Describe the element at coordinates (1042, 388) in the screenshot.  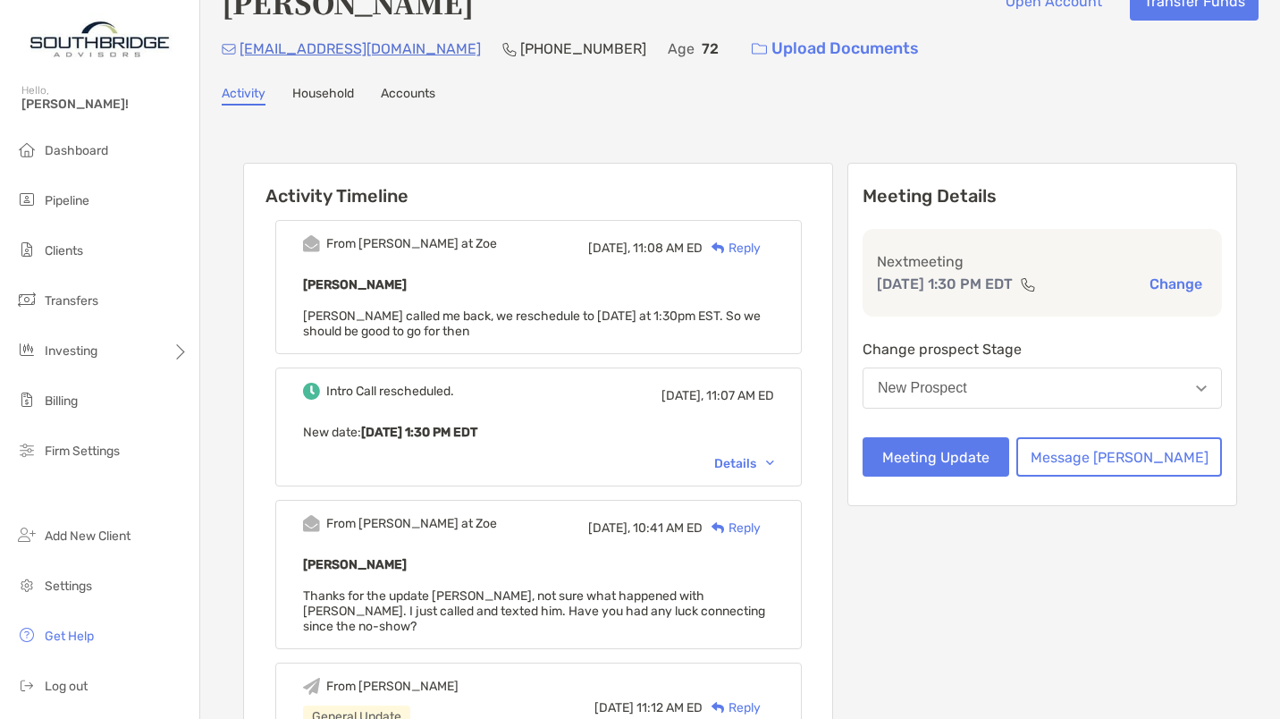
I see `button: New Prospect` at that location.